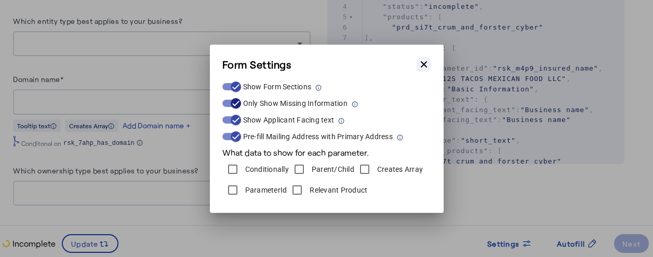 This screenshot has width=653, height=257. I want to click on div: What data to show for each parameter., so click(327, 151).